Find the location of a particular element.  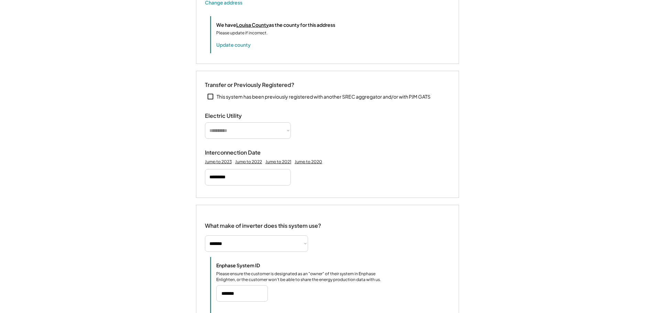

div: Transfer or Previously Registered? is located at coordinates (250, 85).